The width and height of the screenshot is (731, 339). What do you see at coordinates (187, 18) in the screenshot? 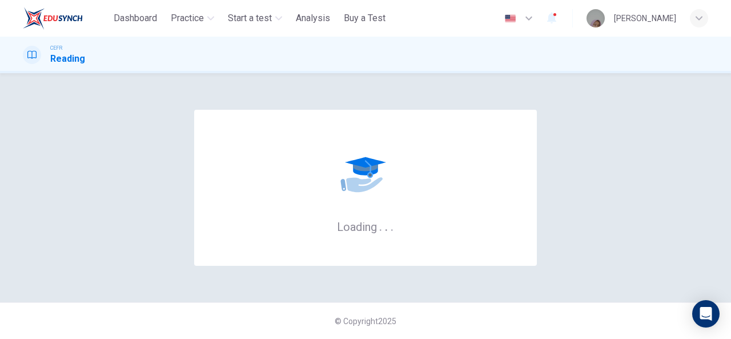
I see `span: Practice` at bounding box center [187, 18].